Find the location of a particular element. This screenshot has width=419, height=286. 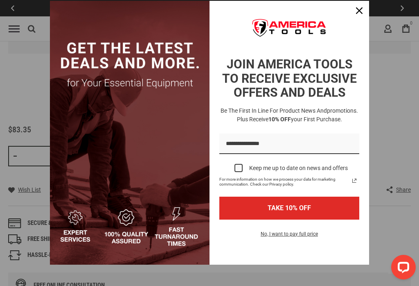

button: TAKE 10% OFF is located at coordinates (289, 208).